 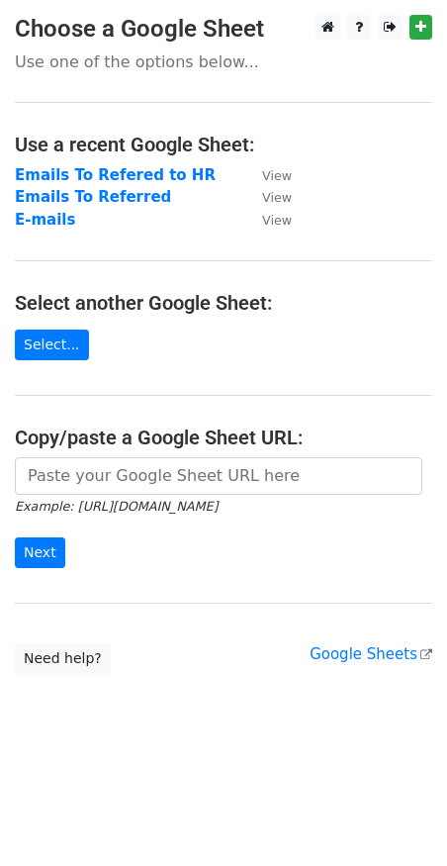 What do you see at coordinates (224, 303) in the screenshot?
I see `h4: Select another Google Sheet:` at bounding box center [224, 303].